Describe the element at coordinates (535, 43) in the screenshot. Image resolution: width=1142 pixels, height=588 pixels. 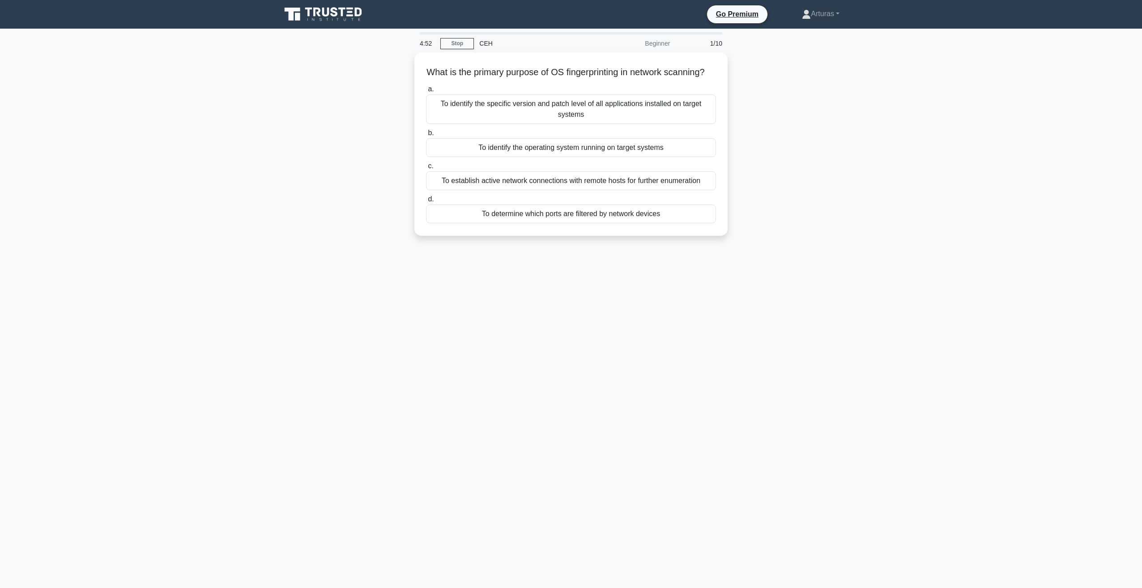
I see `div: CEH` at that location.